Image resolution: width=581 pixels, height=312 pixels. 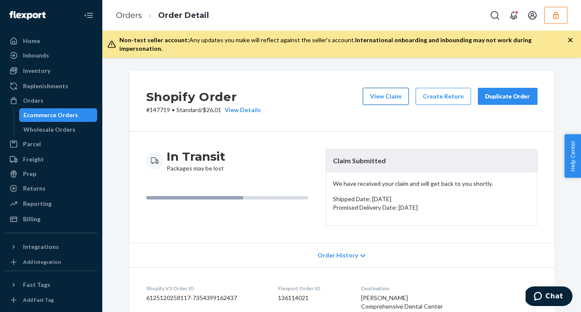 I want to click on button: View Details, so click(x=241, y=110).